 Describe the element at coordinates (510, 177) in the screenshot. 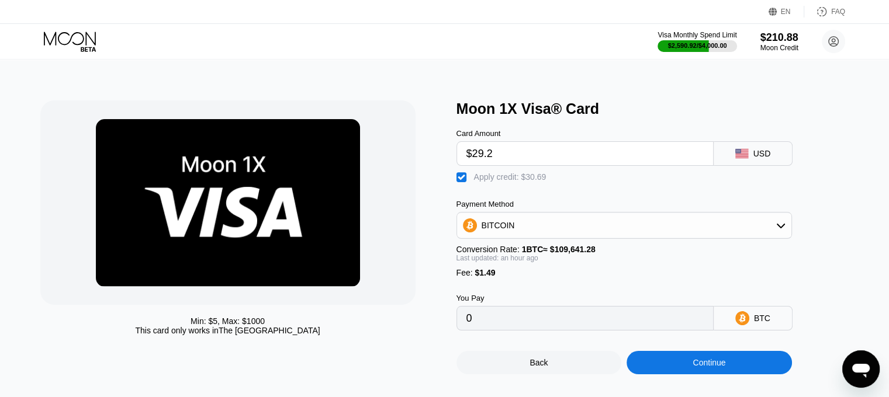

I see `div: Apply credit: $30.69` at that location.